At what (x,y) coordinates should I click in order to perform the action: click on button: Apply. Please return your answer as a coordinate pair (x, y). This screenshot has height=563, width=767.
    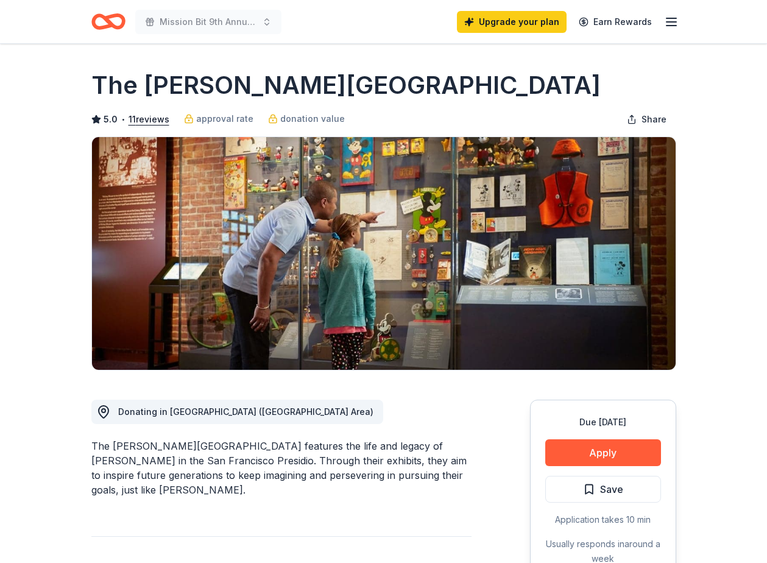
    Looking at the image, I should click on (603, 452).